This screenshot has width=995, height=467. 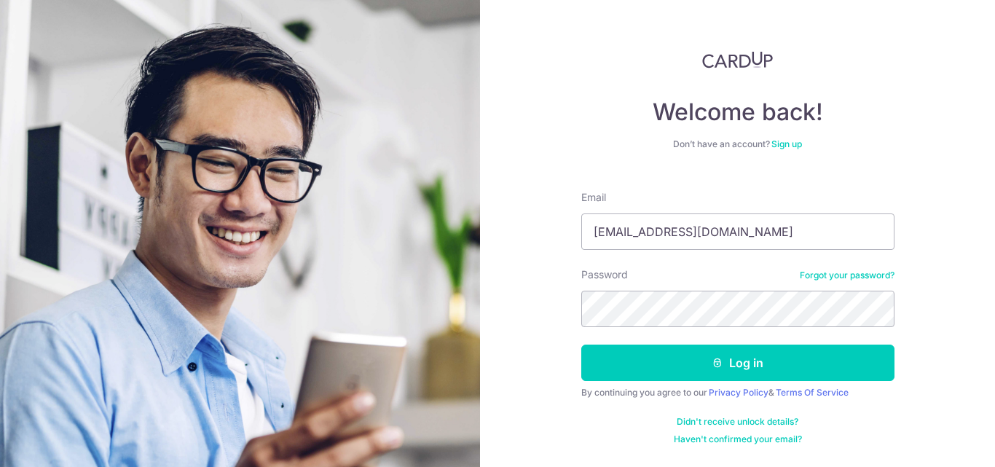 What do you see at coordinates (593, 197) in the screenshot?
I see `label: Email` at bounding box center [593, 197].